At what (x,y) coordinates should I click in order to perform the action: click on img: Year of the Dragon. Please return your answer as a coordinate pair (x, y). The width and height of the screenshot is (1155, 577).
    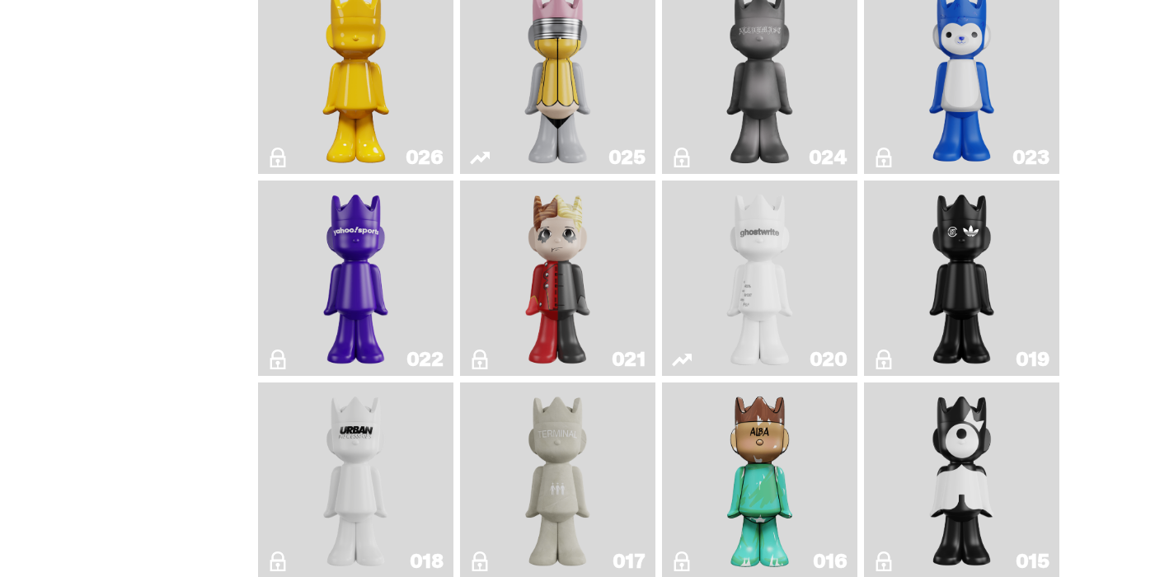
    Looking at the image, I should click on (961, 278).